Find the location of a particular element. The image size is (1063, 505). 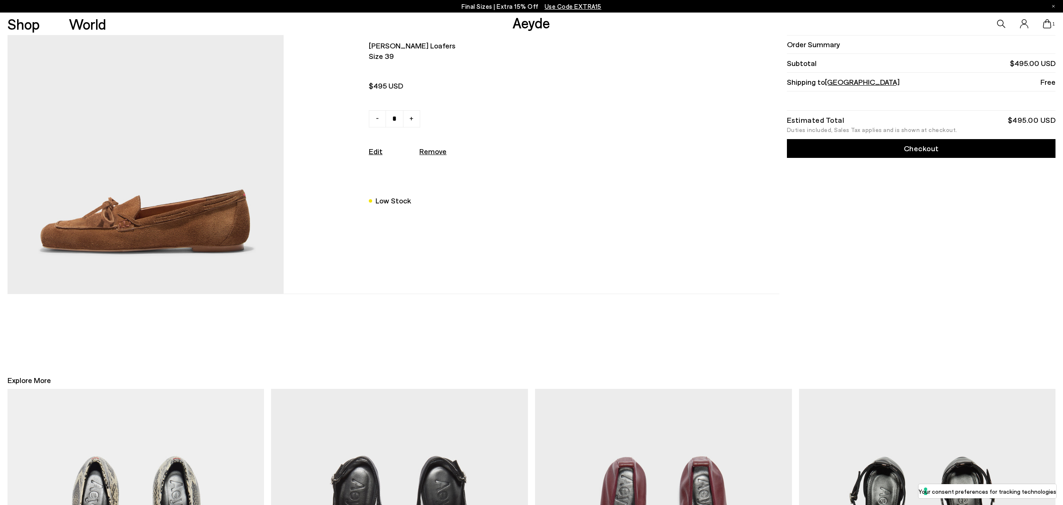

button: Your consent preferences for tracking technologies is located at coordinates (987, 491).